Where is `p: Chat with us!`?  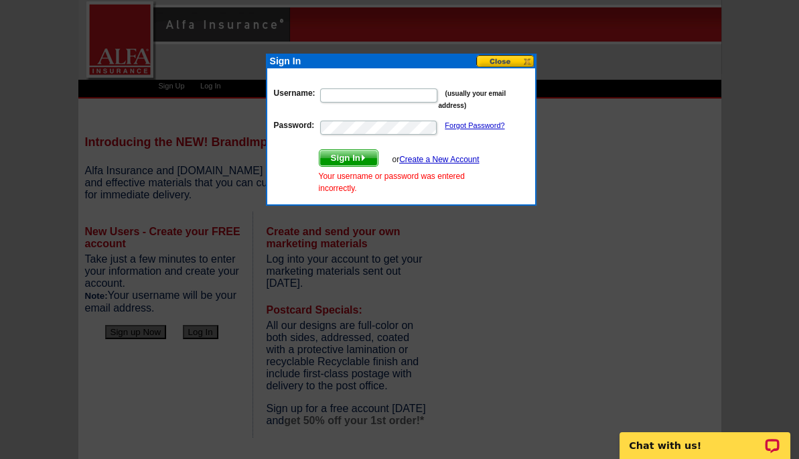 p: Chat with us! is located at coordinates (85, 29).